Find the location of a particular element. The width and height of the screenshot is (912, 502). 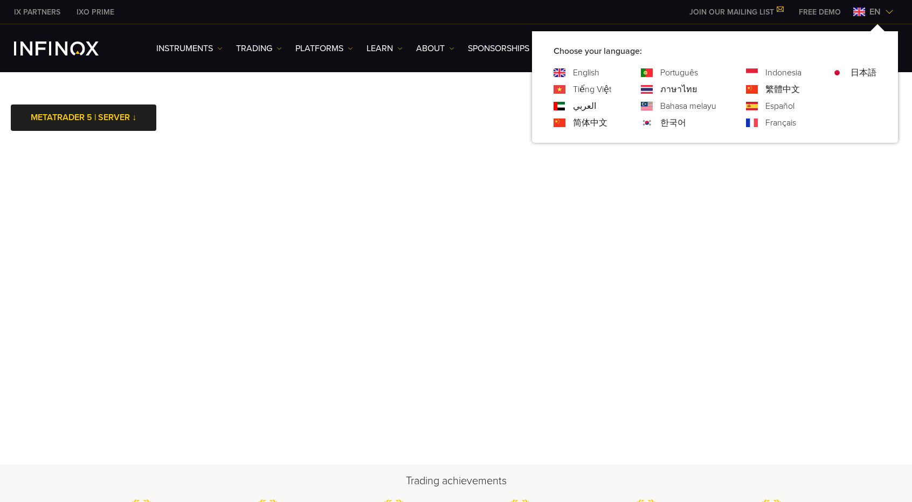

a: INFINOX Logo is located at coordinates (69, 49).